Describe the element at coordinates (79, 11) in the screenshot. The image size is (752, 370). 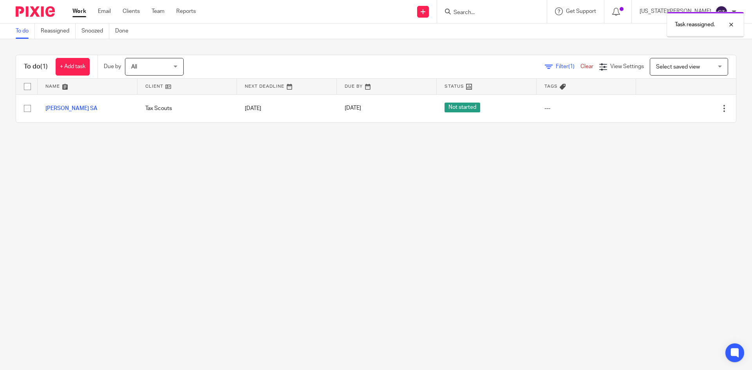
I see `a: Work` at that location.